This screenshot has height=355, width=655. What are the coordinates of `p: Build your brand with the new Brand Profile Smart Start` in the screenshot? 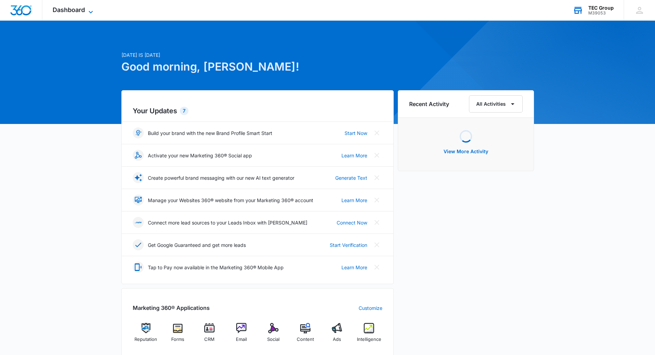 It's located at (210, 133).